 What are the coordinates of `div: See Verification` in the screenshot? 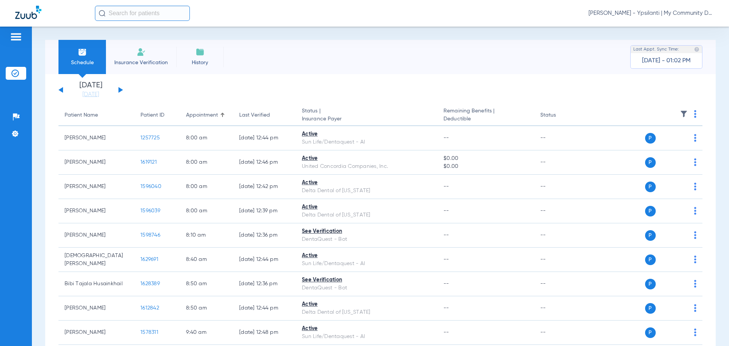 It's located at (366, 231).